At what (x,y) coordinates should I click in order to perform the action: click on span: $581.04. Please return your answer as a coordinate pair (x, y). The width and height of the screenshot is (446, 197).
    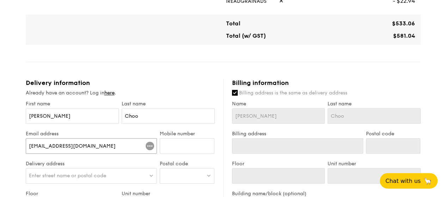
    Looking at the image, I should click on (404, 36).